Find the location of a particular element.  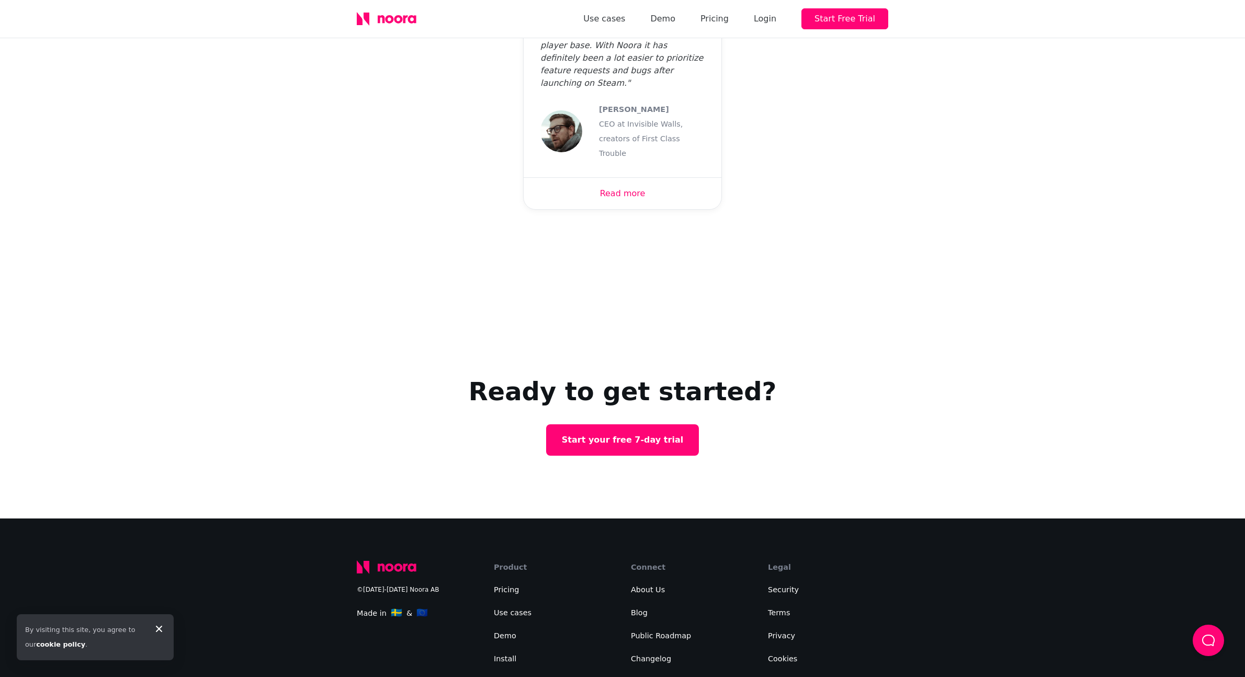

a: Install is located at coordinates (505, 659).